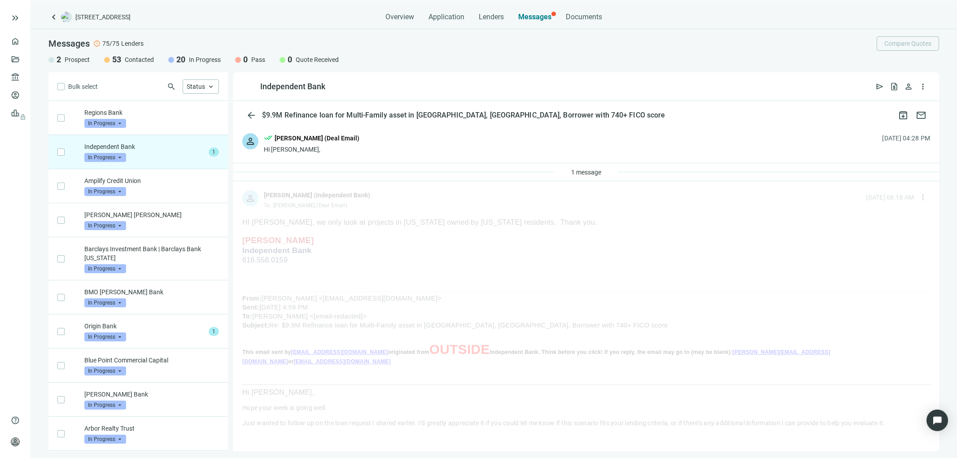 This screenshot has width=957, height=458. Describe the element at coordinates (903, 115) in the screenshot. I see `span: archive` at that location.